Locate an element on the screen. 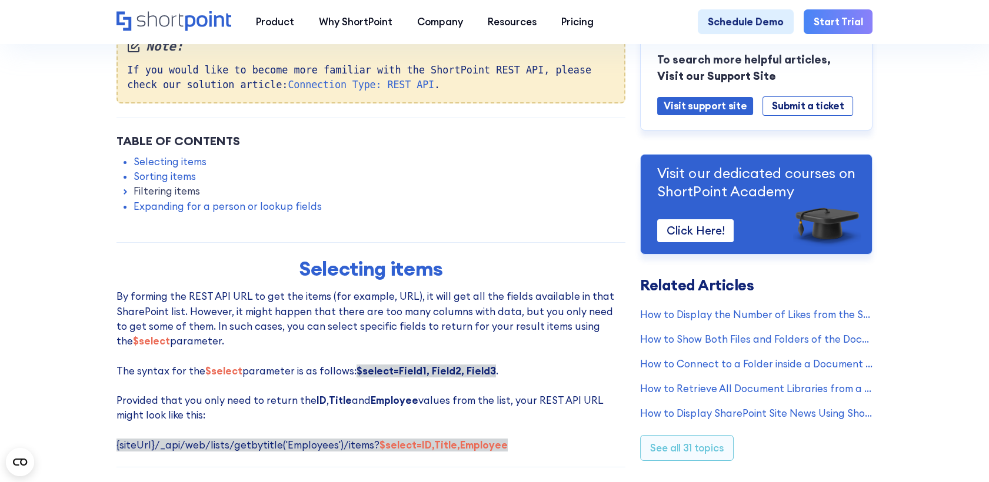  a: Product is located at coordinates (275, 22).